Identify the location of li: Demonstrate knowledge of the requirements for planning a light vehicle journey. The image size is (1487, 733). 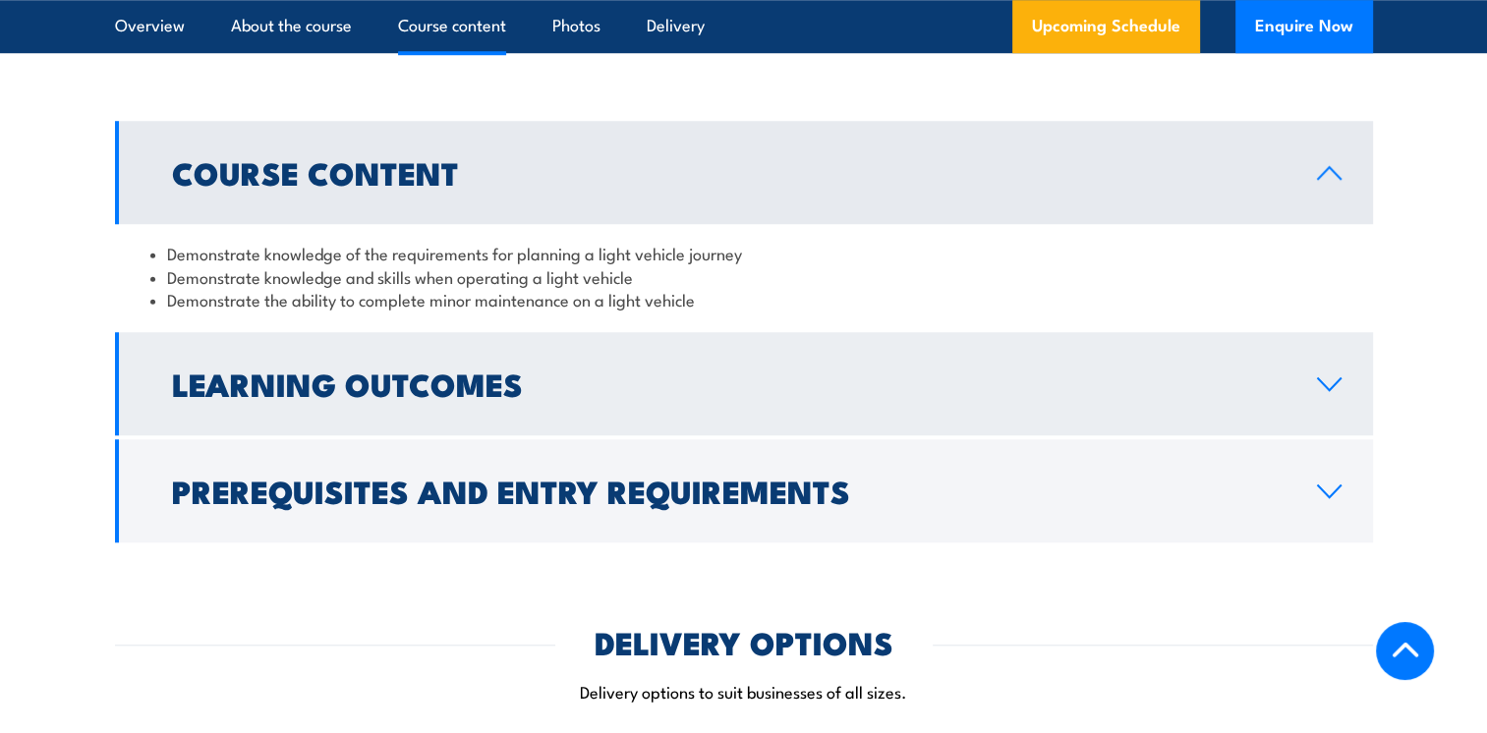
(744, 253).